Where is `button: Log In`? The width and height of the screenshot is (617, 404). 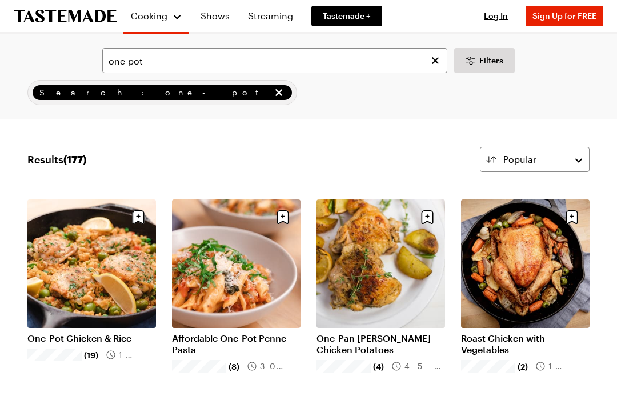
button: Log In is located at coordinates (496, 16).